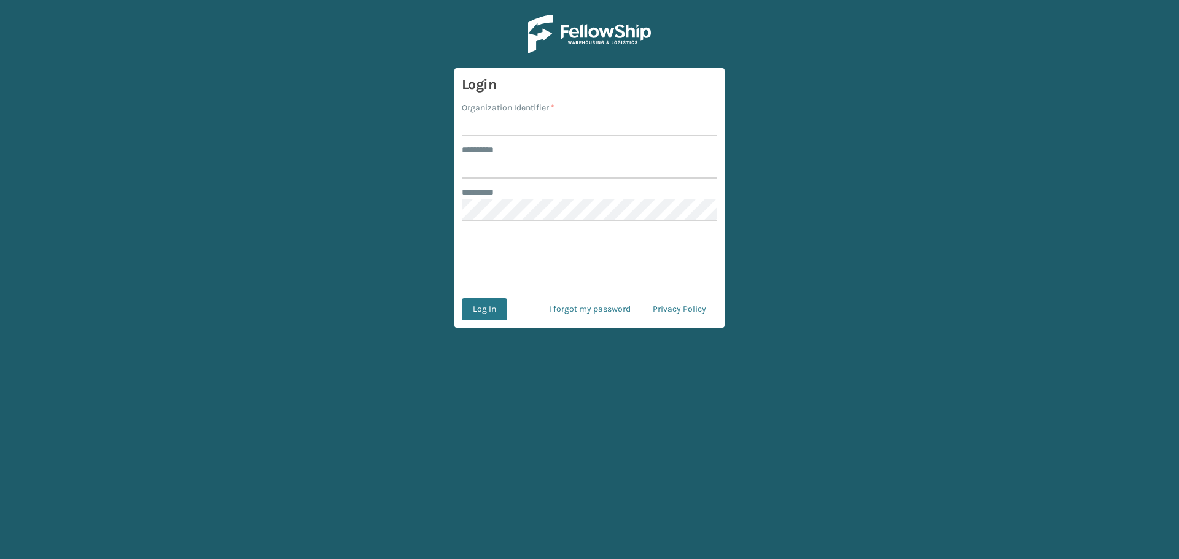 The height and width of the screenshot is (559, 1179). Describe the element at coordinates (589, 34) in the screenshot. I see `img: Logo` at that location.